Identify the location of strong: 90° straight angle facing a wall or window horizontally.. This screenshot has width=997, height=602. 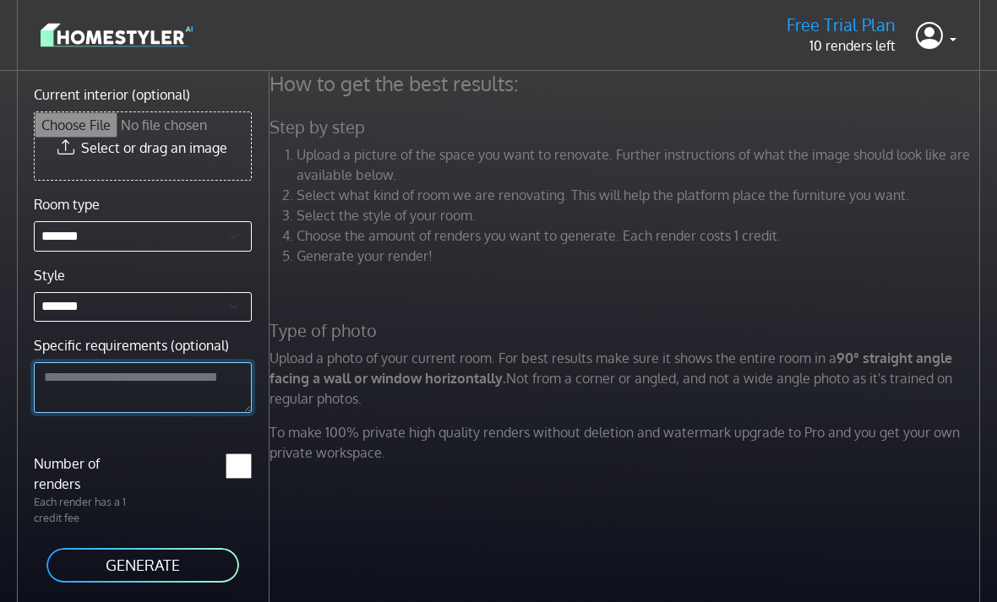
(611, 368).